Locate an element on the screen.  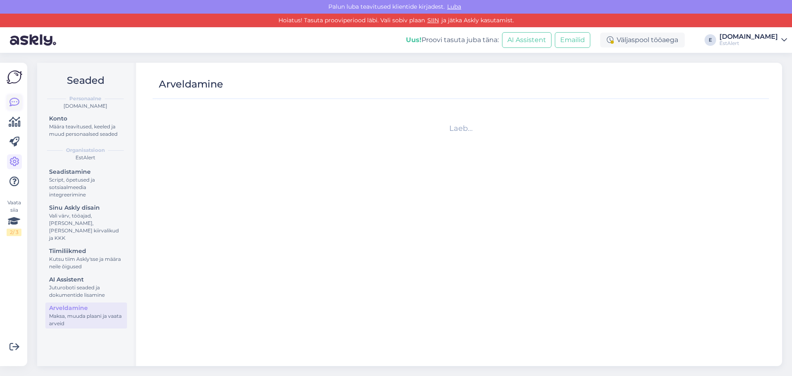
a: TiimiliikmedKutsu tiim Askly'sse ja määra neile õigused is located at coordinates (86, 258).